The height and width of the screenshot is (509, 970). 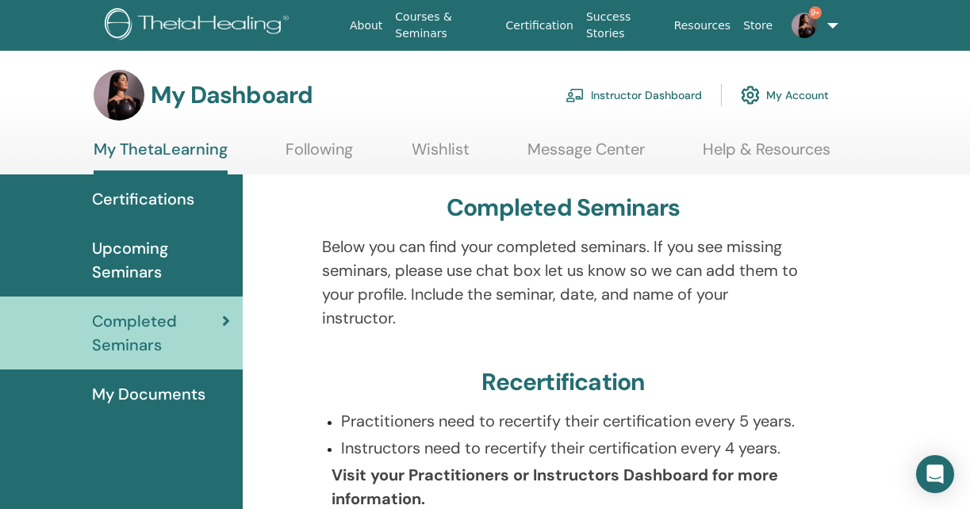 I want to click on img: chalkboard-teacher.svg, so click(x=575, y=95).